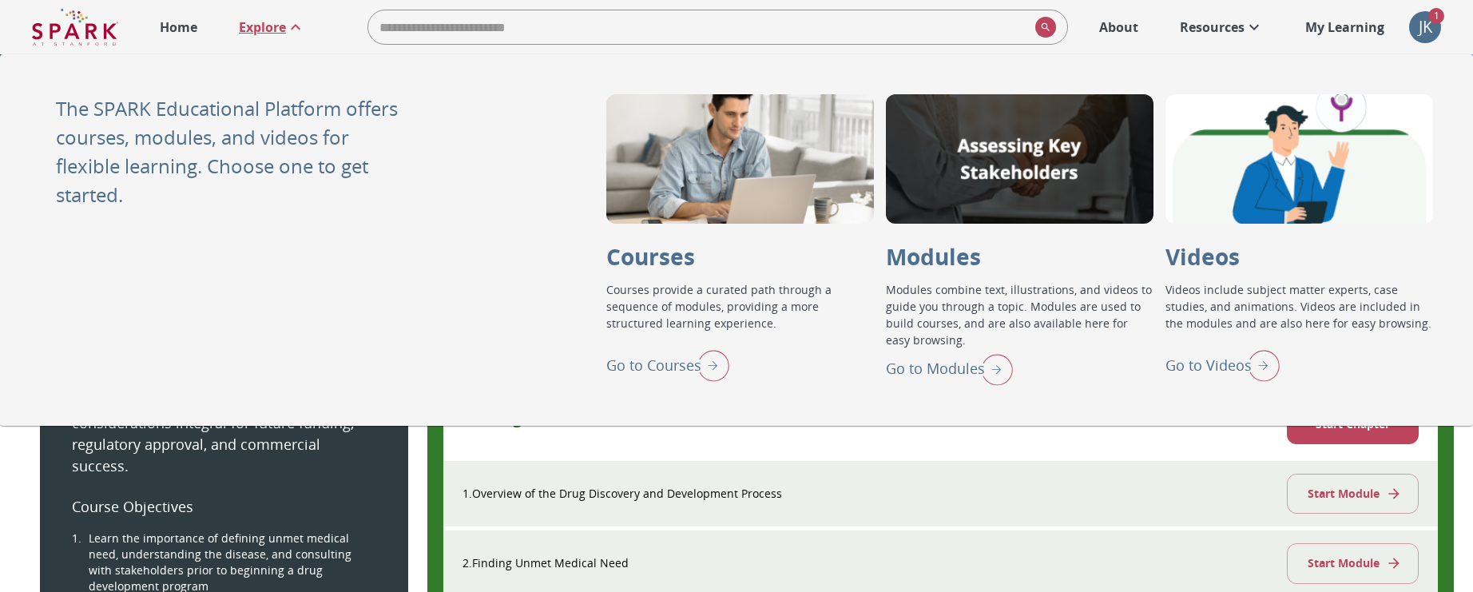  Describe the element at coordinates (1222, 27) in the screenshot. I see `a: Resources` at that location.